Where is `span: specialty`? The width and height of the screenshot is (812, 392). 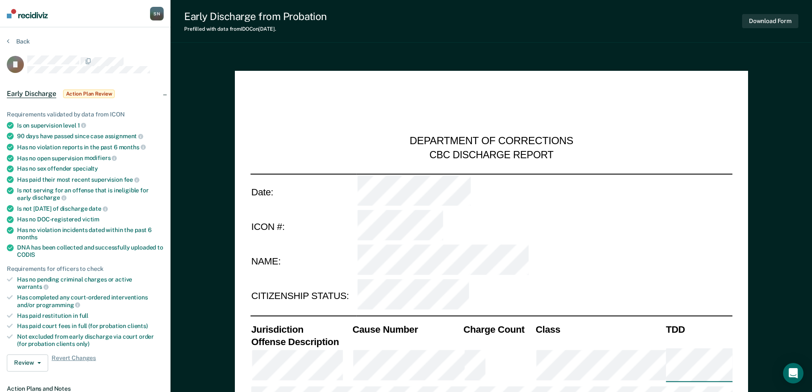 span: specialty is located at coordinates (85, 168).